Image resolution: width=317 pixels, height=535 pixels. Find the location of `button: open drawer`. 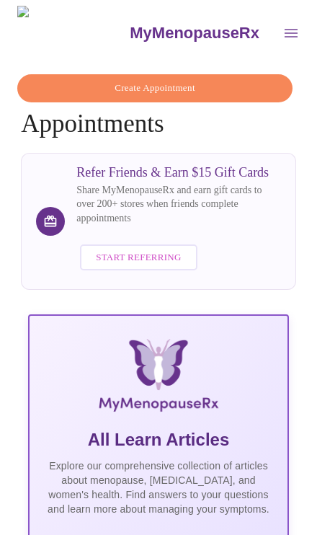

button: open drawer is located at coordinates (291, 33).